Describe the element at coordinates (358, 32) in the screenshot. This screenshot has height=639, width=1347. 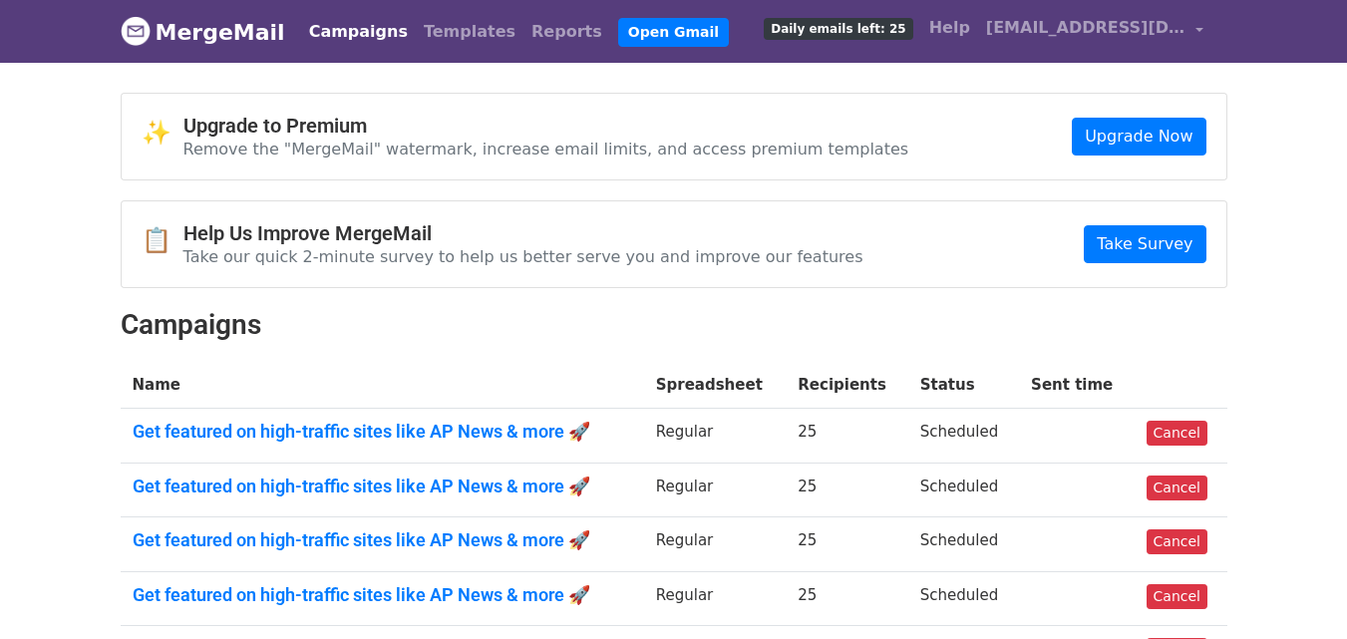
I see `a: Campaigns` at that location.